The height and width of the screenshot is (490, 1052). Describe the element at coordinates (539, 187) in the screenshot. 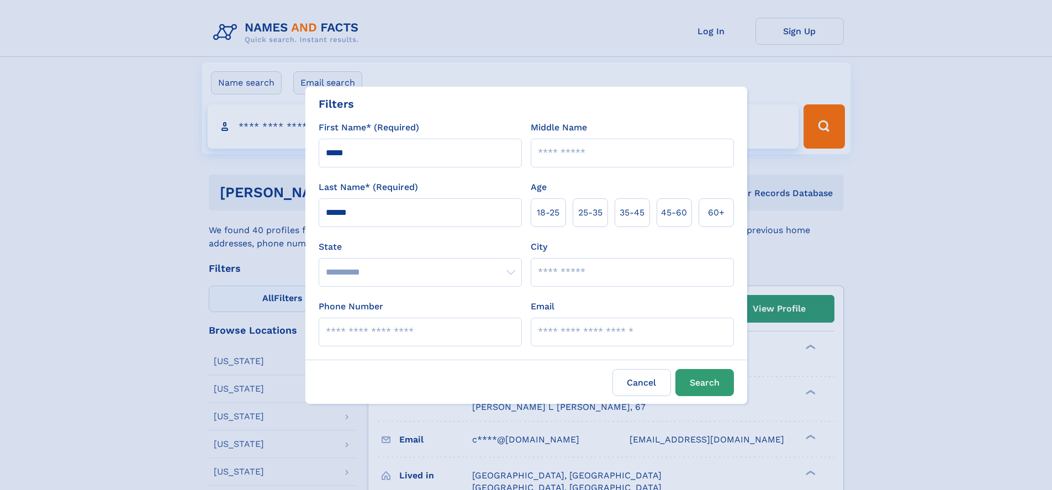

I see `label: Age` at that location.